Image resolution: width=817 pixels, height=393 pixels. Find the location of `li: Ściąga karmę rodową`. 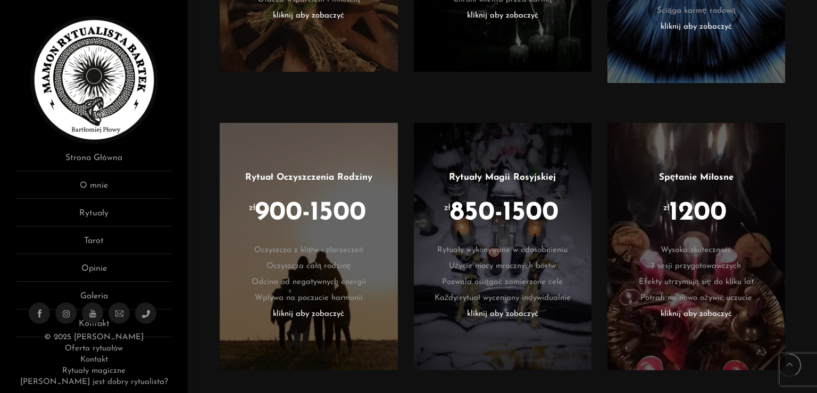

li: Ściąga karmę rodową is located at coordinates (697, 11).